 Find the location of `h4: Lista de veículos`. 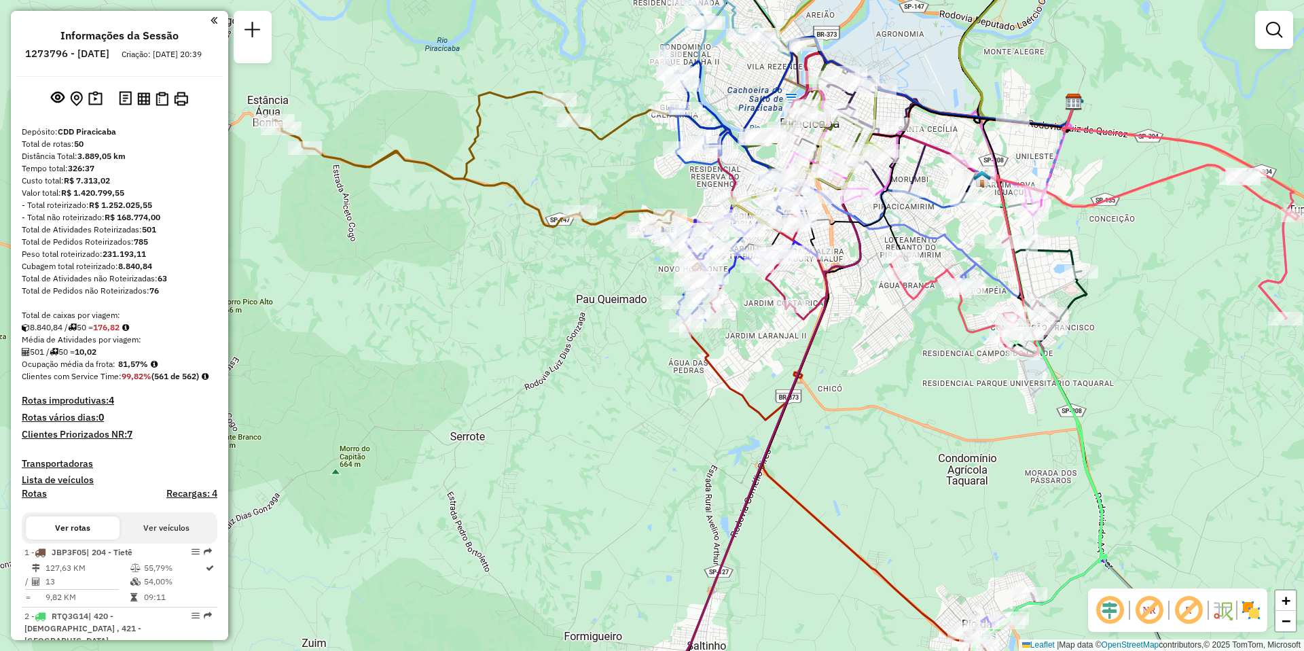

h4: Lista de veículos is located at coordinates (120, 479).